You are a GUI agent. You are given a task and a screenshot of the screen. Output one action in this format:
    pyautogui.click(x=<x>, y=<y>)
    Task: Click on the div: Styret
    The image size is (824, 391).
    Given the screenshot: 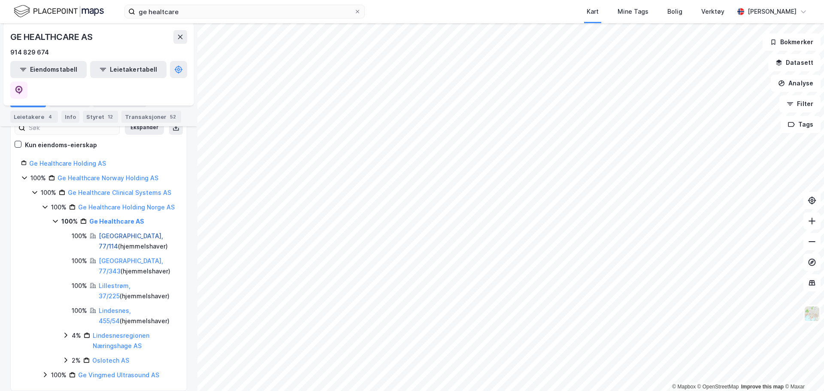 What is the action you would take?
    pyautogui.click(x=100, y=117)
    